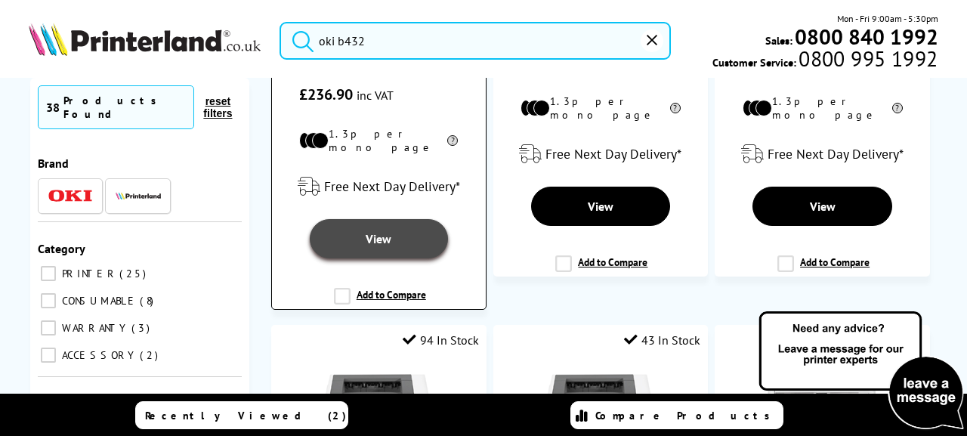 The height and width of the screenshot is (436, 967). Describe the element at coordinates (48, 355) in the screenshot. I see `input: ACCESSORY 2` at that location.